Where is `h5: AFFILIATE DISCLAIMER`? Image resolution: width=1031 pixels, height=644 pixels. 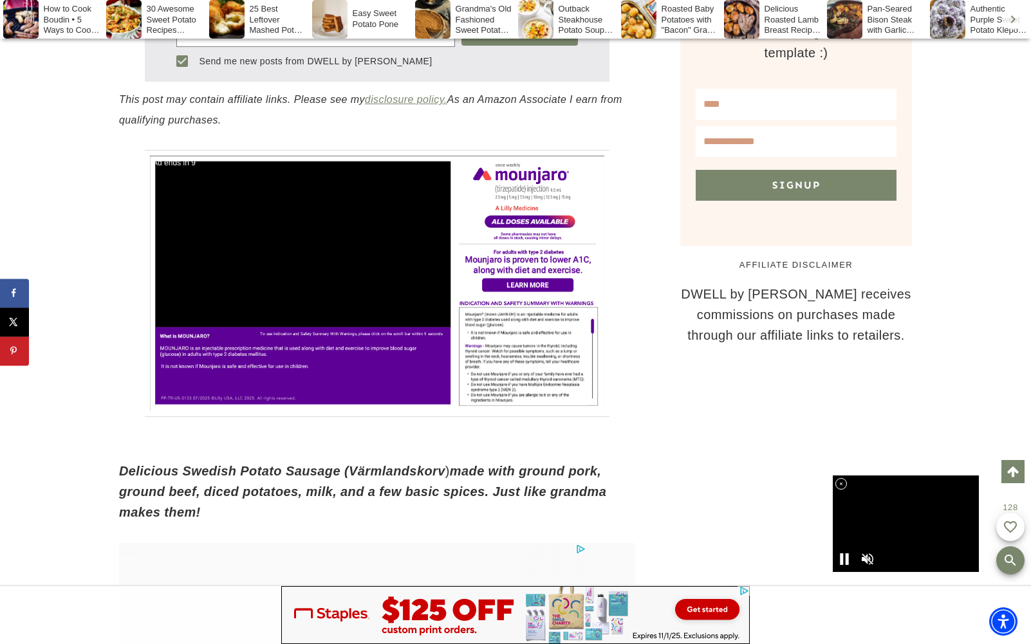 h5: AFFILIATE DISCLAIMER is located at coordinates (796, 265).